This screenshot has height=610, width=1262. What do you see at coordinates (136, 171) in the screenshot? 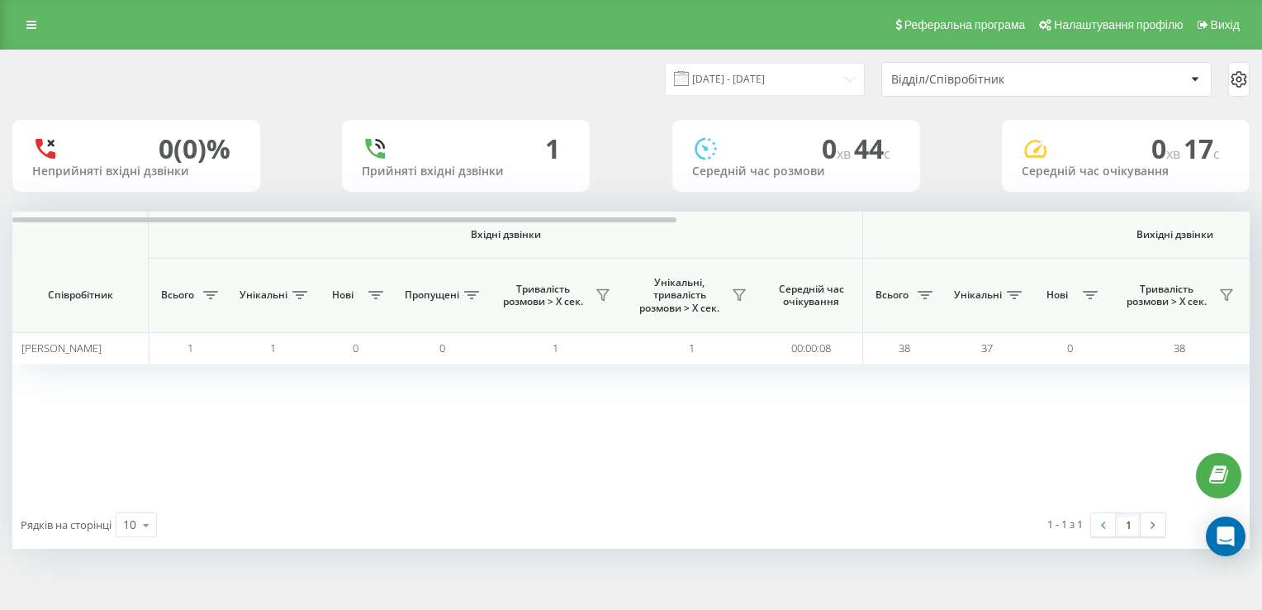
I see `div: Неприйняті вхідні дзвінки` at bounding box center [136, 171].